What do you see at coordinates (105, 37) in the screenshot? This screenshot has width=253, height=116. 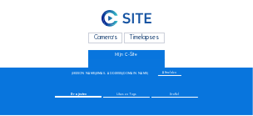 I see `div: Camera's` at bounding box center [105, 37].